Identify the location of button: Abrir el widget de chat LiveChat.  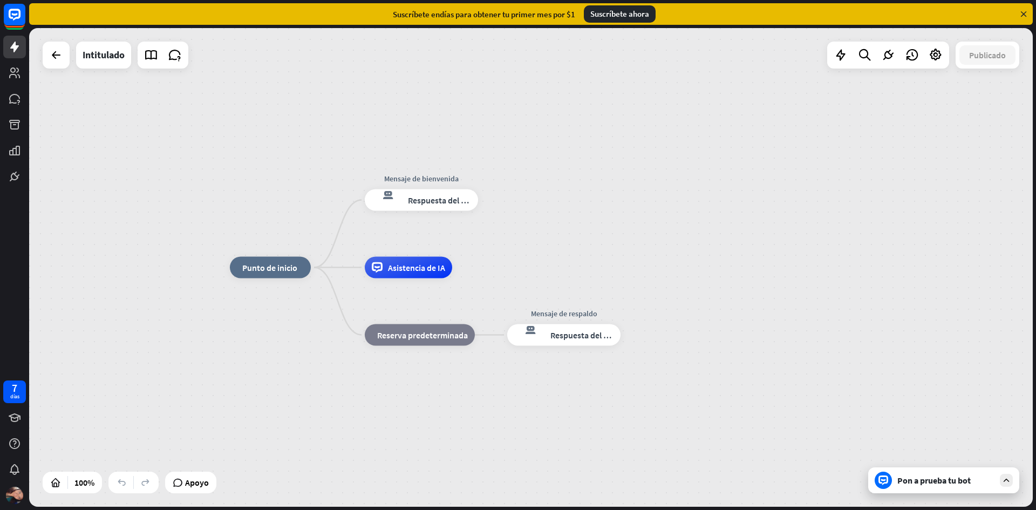
(25, 21).